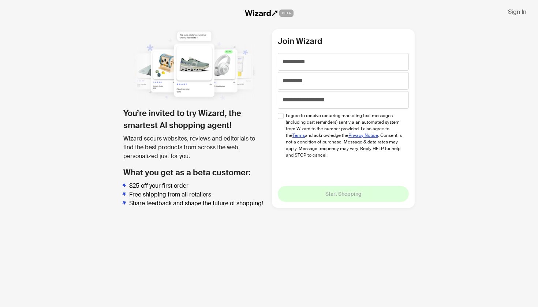 The height and width of the screenshot is (307, 538). I want to click on li: Share feedback and shape the future of shopping!, so click(198, 203).